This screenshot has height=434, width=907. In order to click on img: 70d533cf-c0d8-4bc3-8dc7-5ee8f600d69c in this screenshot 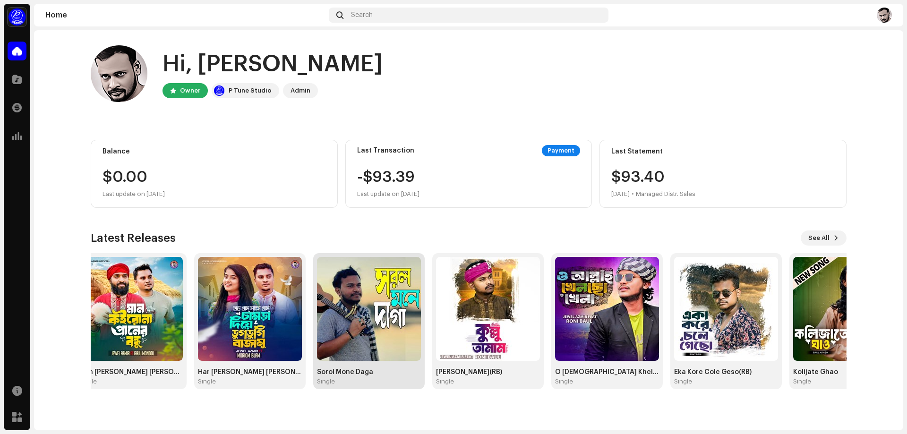, I will do `click(250, 309)`.